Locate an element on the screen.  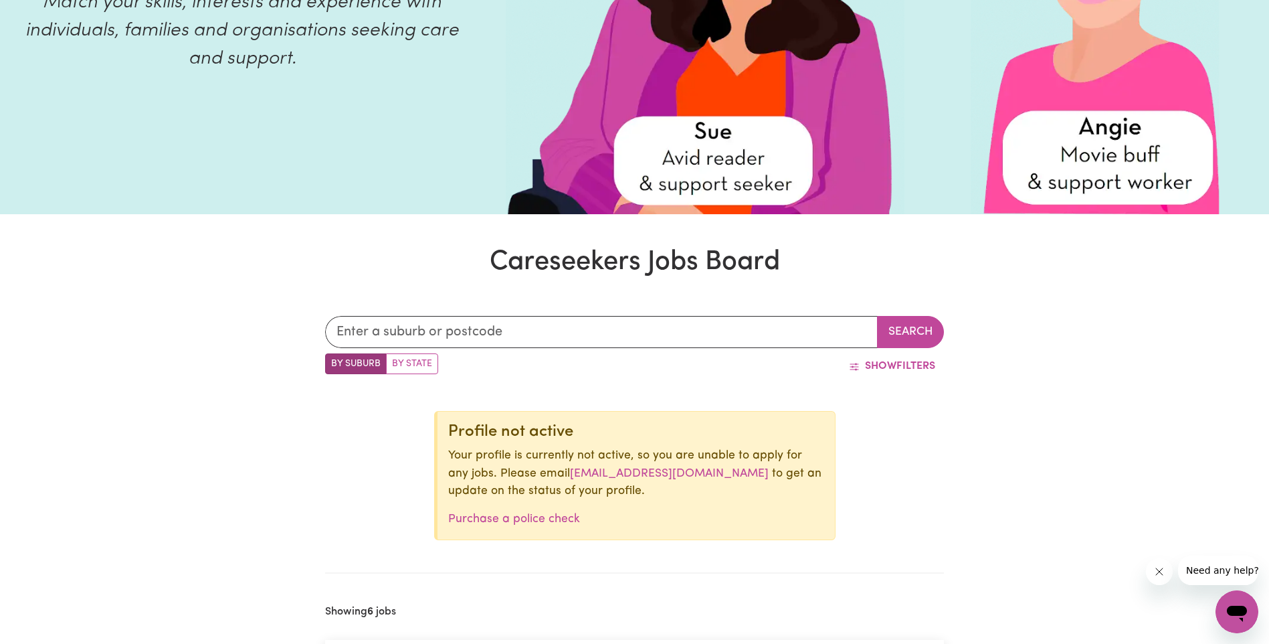
div: Profile not active is located at coordinates (636, 432).